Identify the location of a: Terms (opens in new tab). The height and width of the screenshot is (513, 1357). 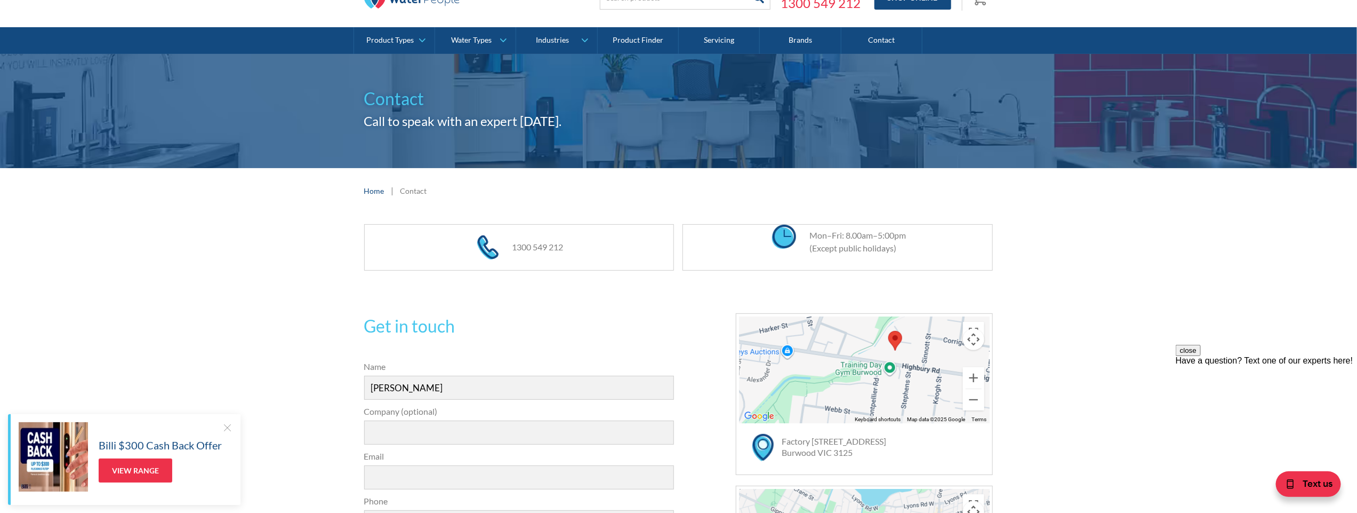
(979, 419).